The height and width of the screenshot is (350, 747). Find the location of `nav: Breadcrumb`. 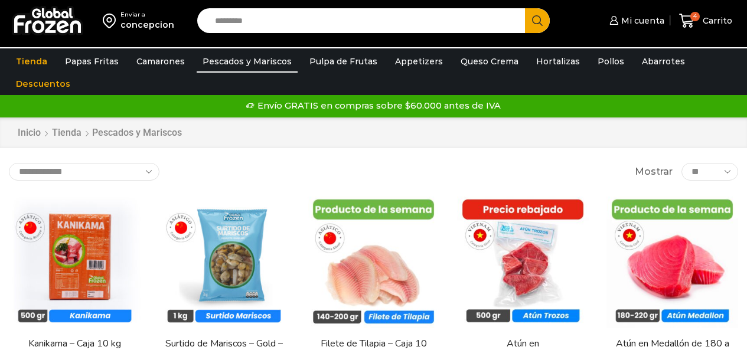

nav: Breadcrumb is located at coordinates (99, 133).